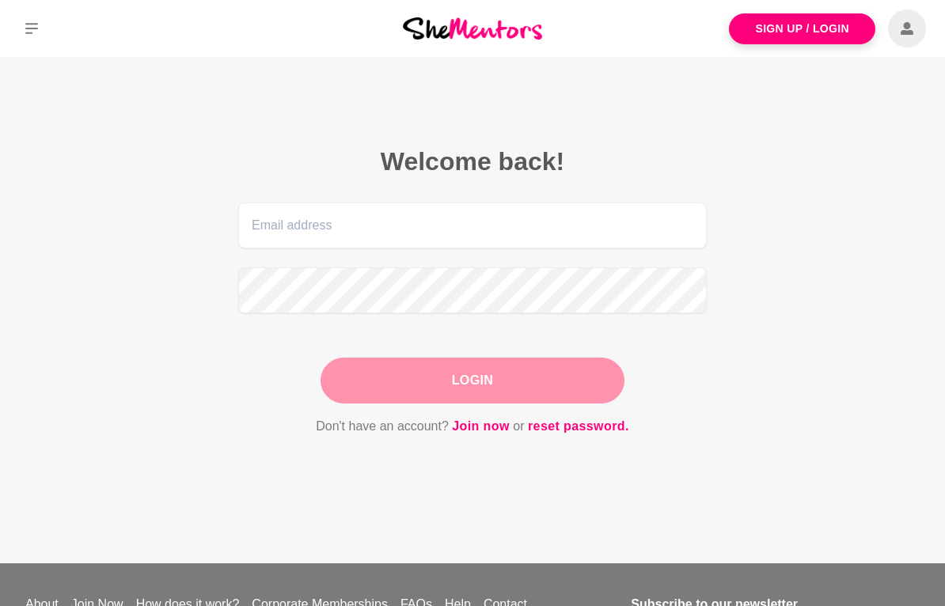 This screenshot has width=945, height=606. Describe the element at coordinates (473, 28) in the screenshot. I see `img: She Mentors Logo` at that location.